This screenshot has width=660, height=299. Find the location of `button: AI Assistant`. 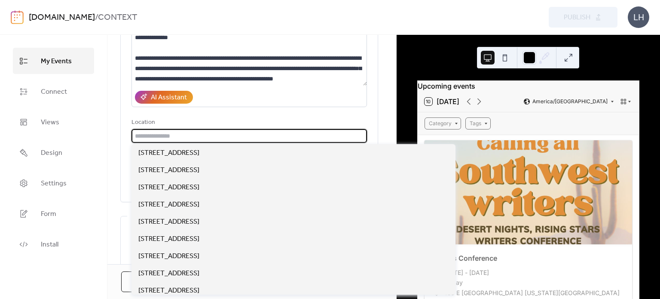

button: AI Assistant is located at coordinates (164, 97).